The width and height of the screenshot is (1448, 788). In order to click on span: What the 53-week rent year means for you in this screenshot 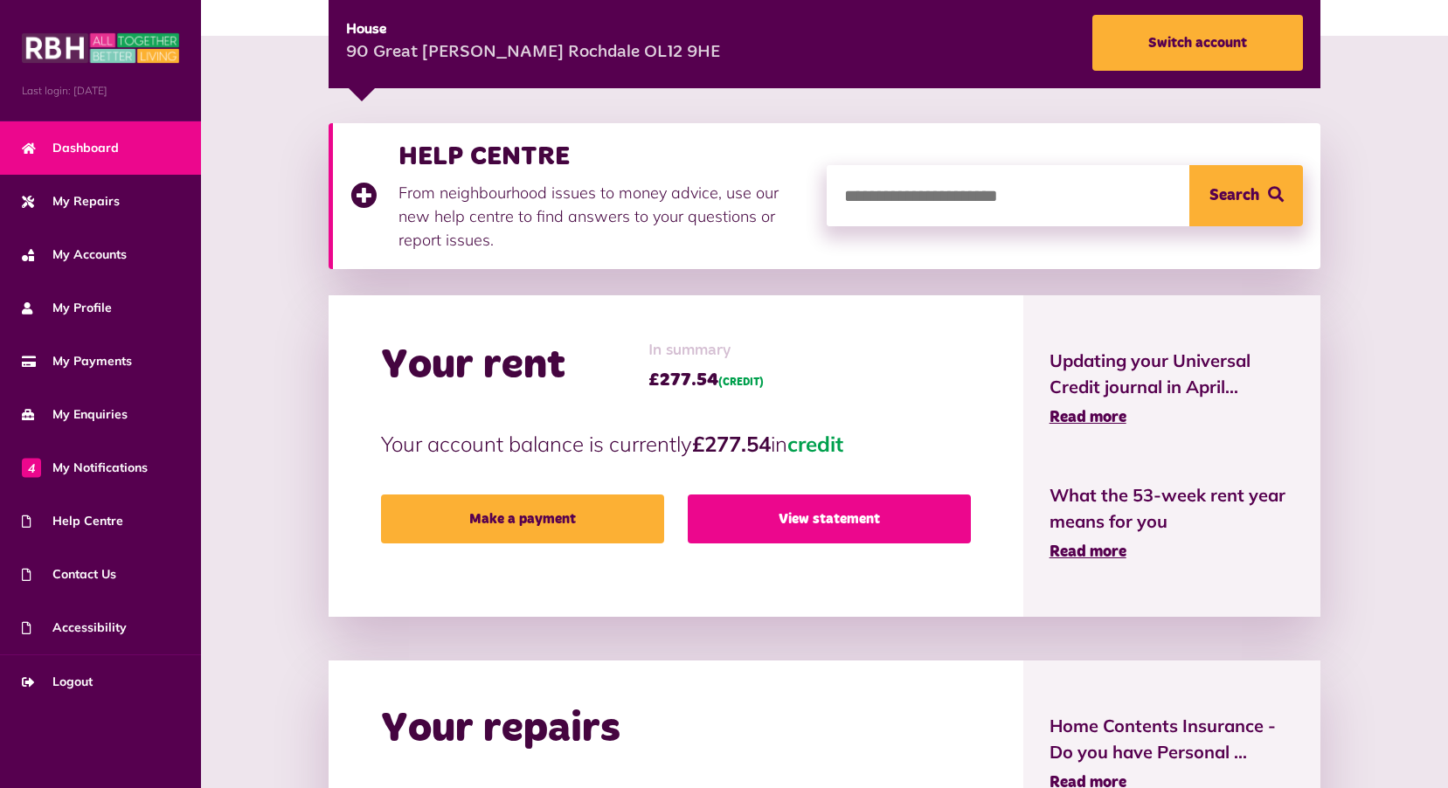, I will do `click(1172, 509)`.